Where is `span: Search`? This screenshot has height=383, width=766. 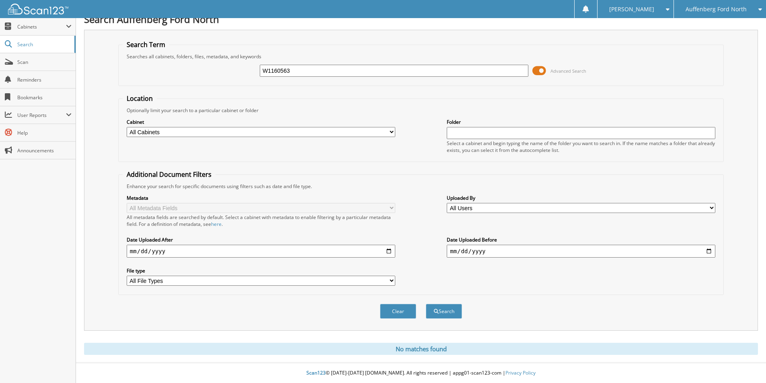
span: Search is located at coordinates (44, 44).